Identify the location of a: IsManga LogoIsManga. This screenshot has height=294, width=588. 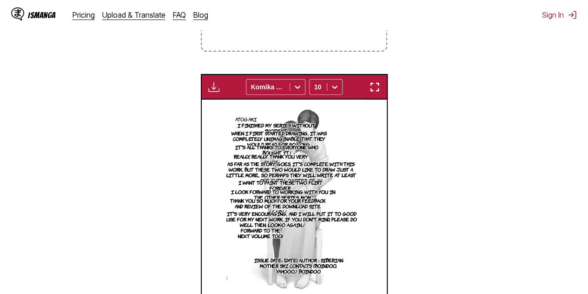
(42, 15).